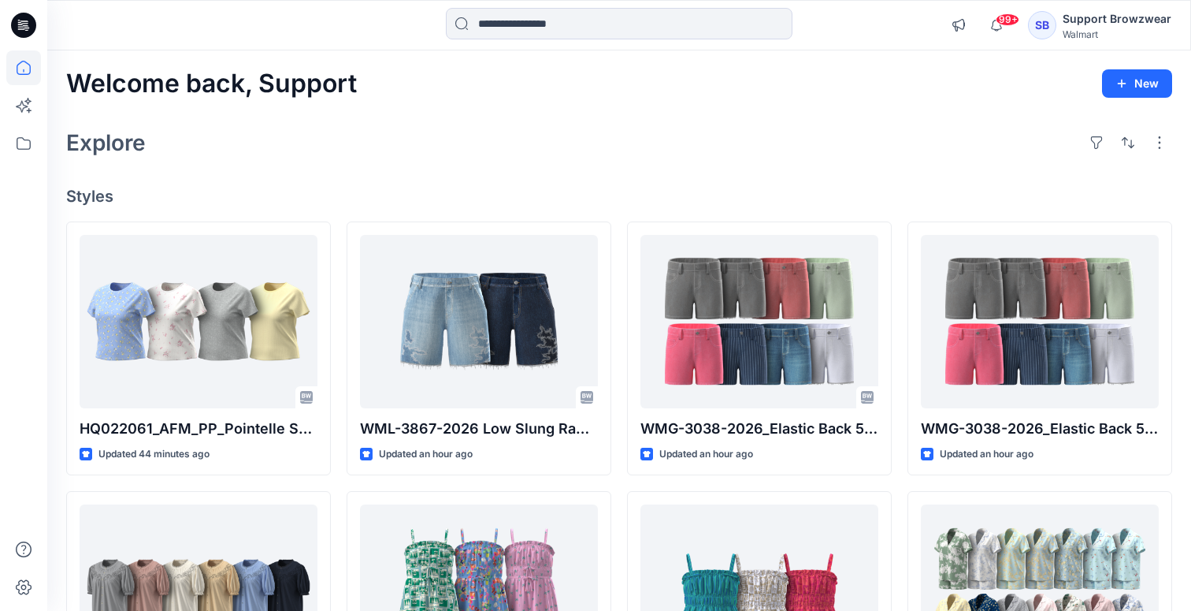 The image size is (1191, 611). What do you see at coordinates (760, 429) in the screenshot?
I see `p: WMG-3038-2026_Elastic Back 5pkt Denim Shorts 3 Inseam` at bounding box center [760, 429].